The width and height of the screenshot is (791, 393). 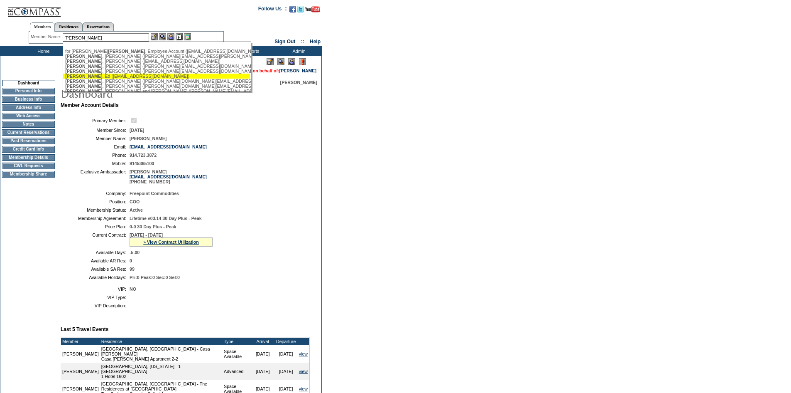 What do you see at coordinates (95, 177) in the screenshot?
I see `td: Exclusive Ambassador:` at bounding box center [95, 177].